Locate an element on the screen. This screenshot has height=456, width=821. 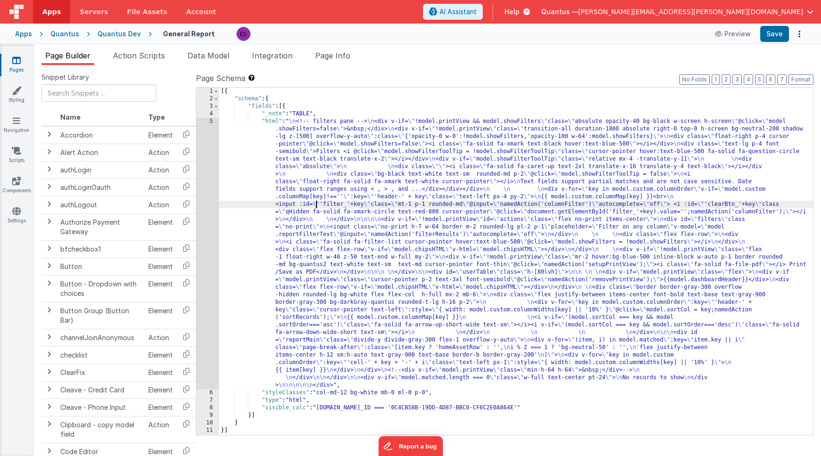
span: Quantus — is located at coordinates (559, 12).